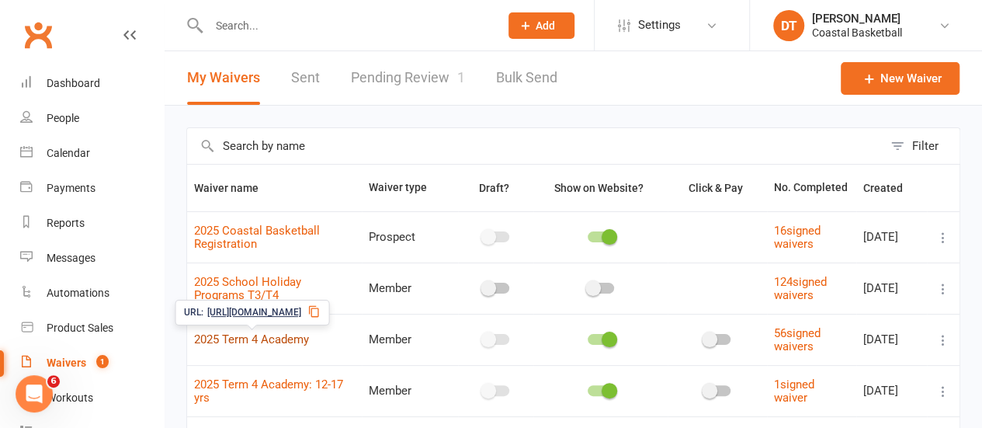 Image resolution: width=982 pixels, height=428 pixels. I want to click on a: People, so click(92, 118).